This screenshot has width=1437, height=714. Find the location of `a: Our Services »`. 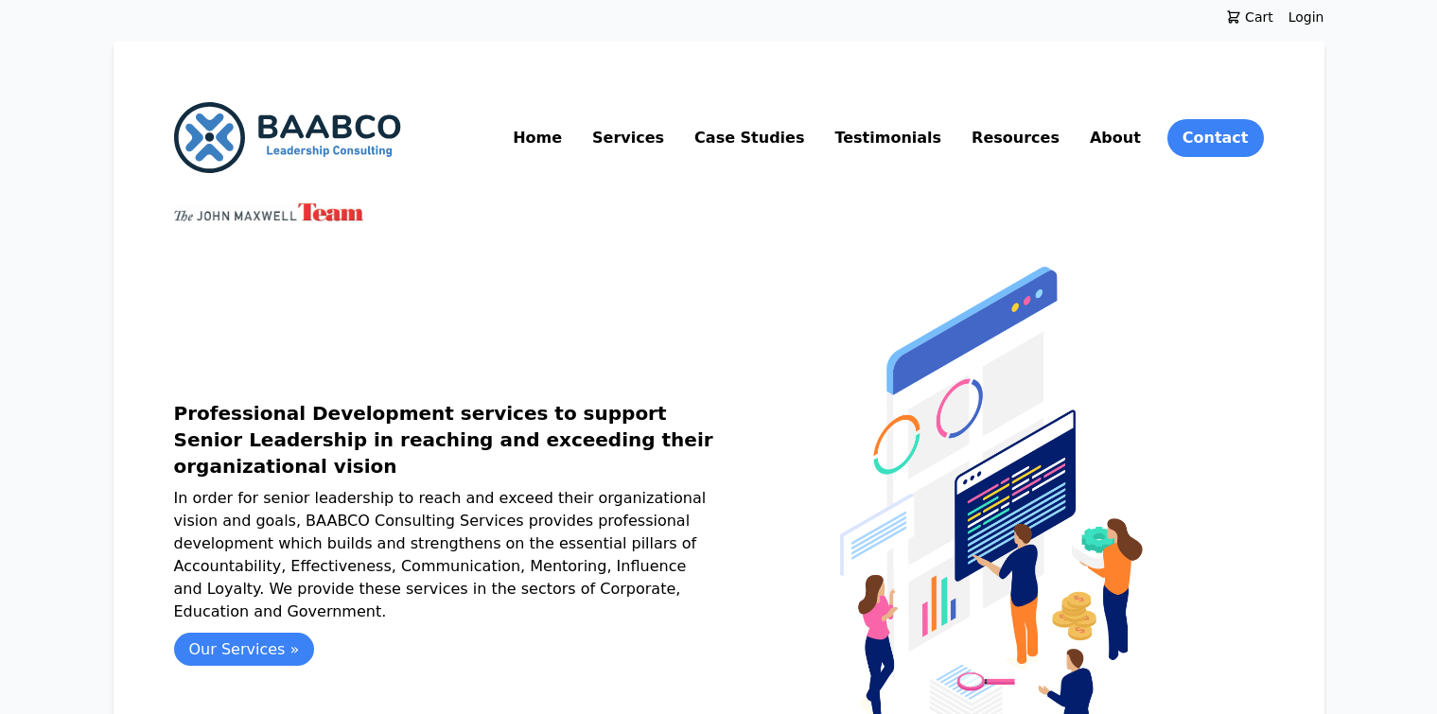

a: Our Services » is located at coordinates (244, 649).